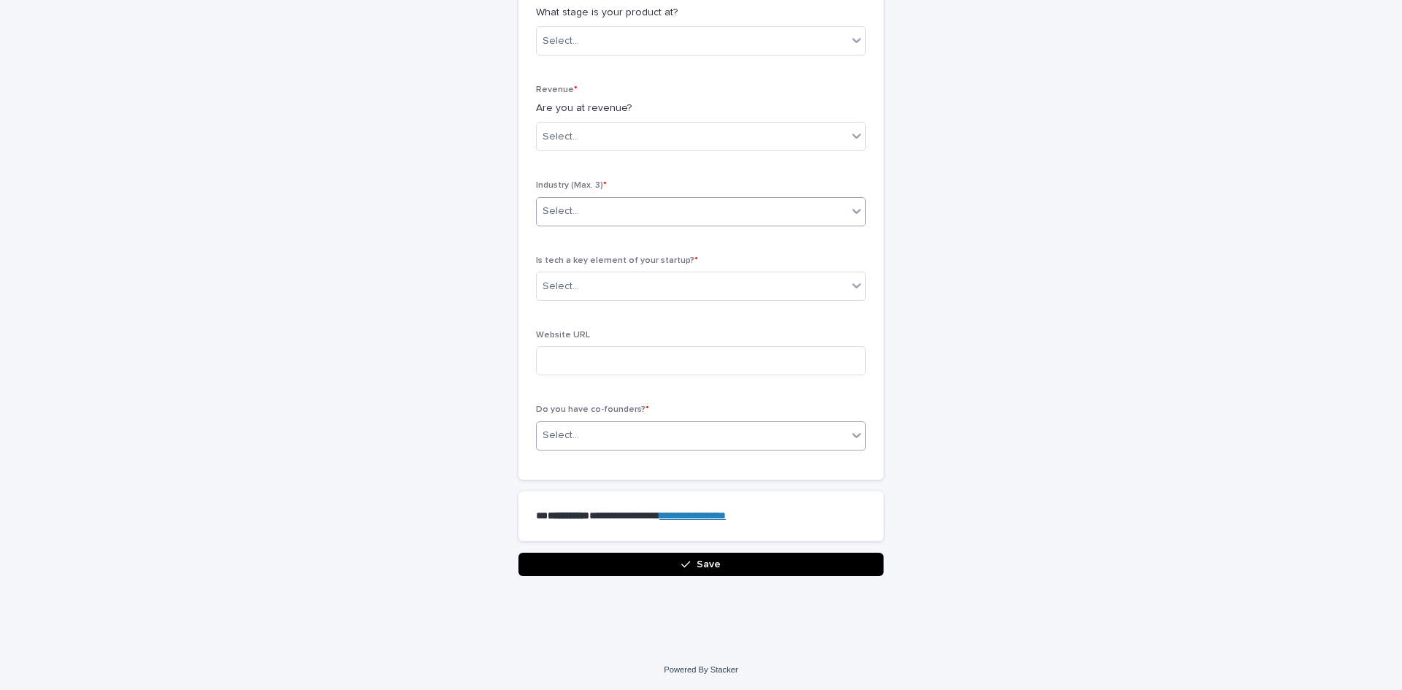  I want to click on span: Revenue, so click(556, 90).